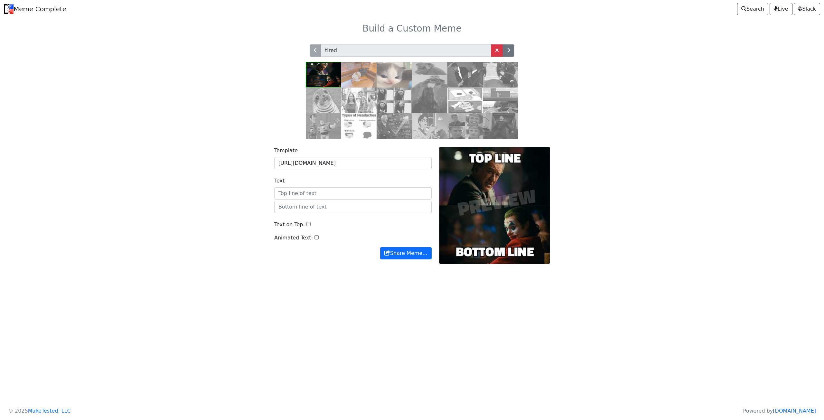 Image resolution: width=824 pixels, height=420 pixels. Describe the element at coordinates (289, 225) in the screenshot. I see `label: Text on Top:` at that location.